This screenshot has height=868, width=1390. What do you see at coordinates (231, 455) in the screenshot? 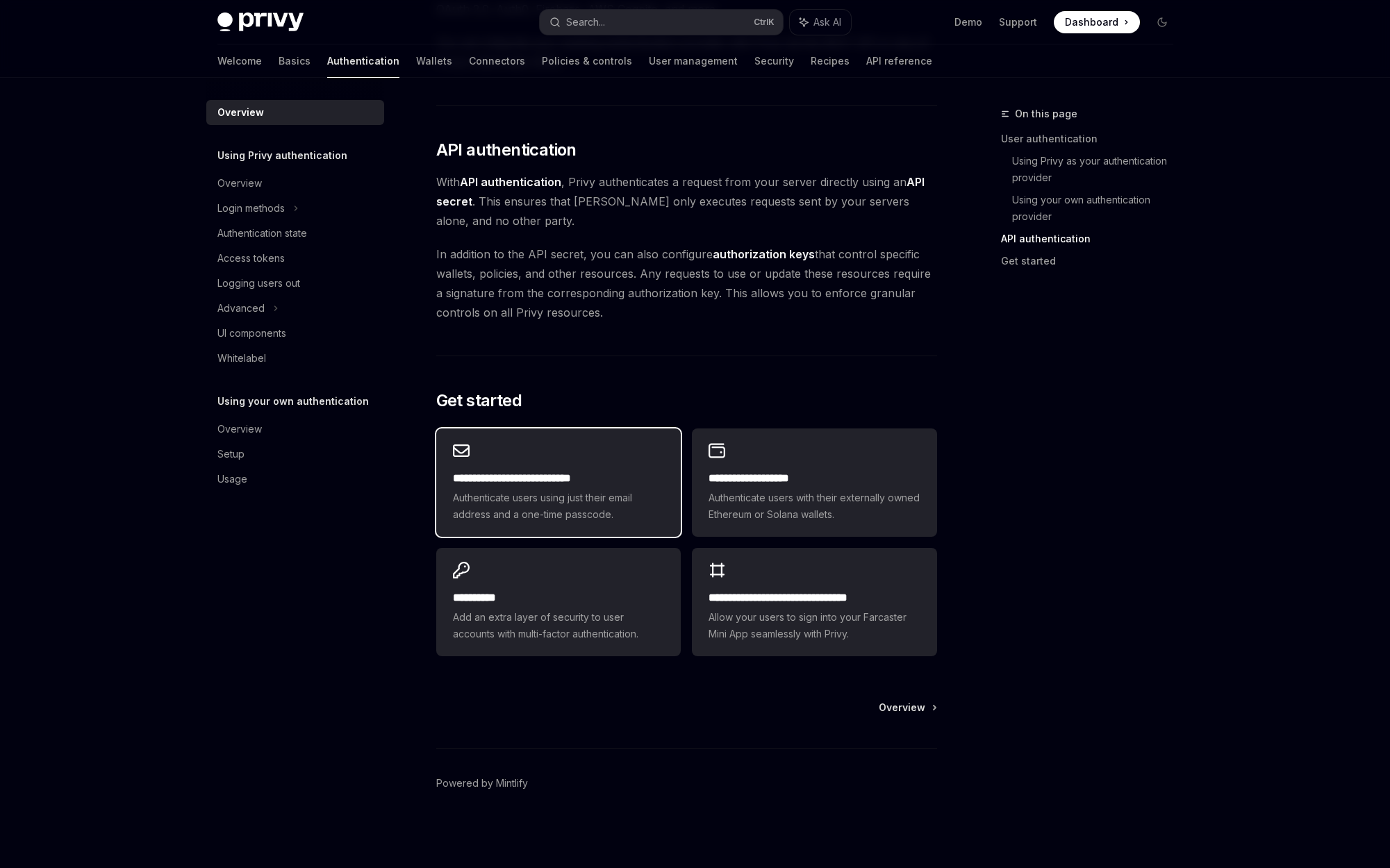
I see `div: Setup` at bounding box center [231, 455].